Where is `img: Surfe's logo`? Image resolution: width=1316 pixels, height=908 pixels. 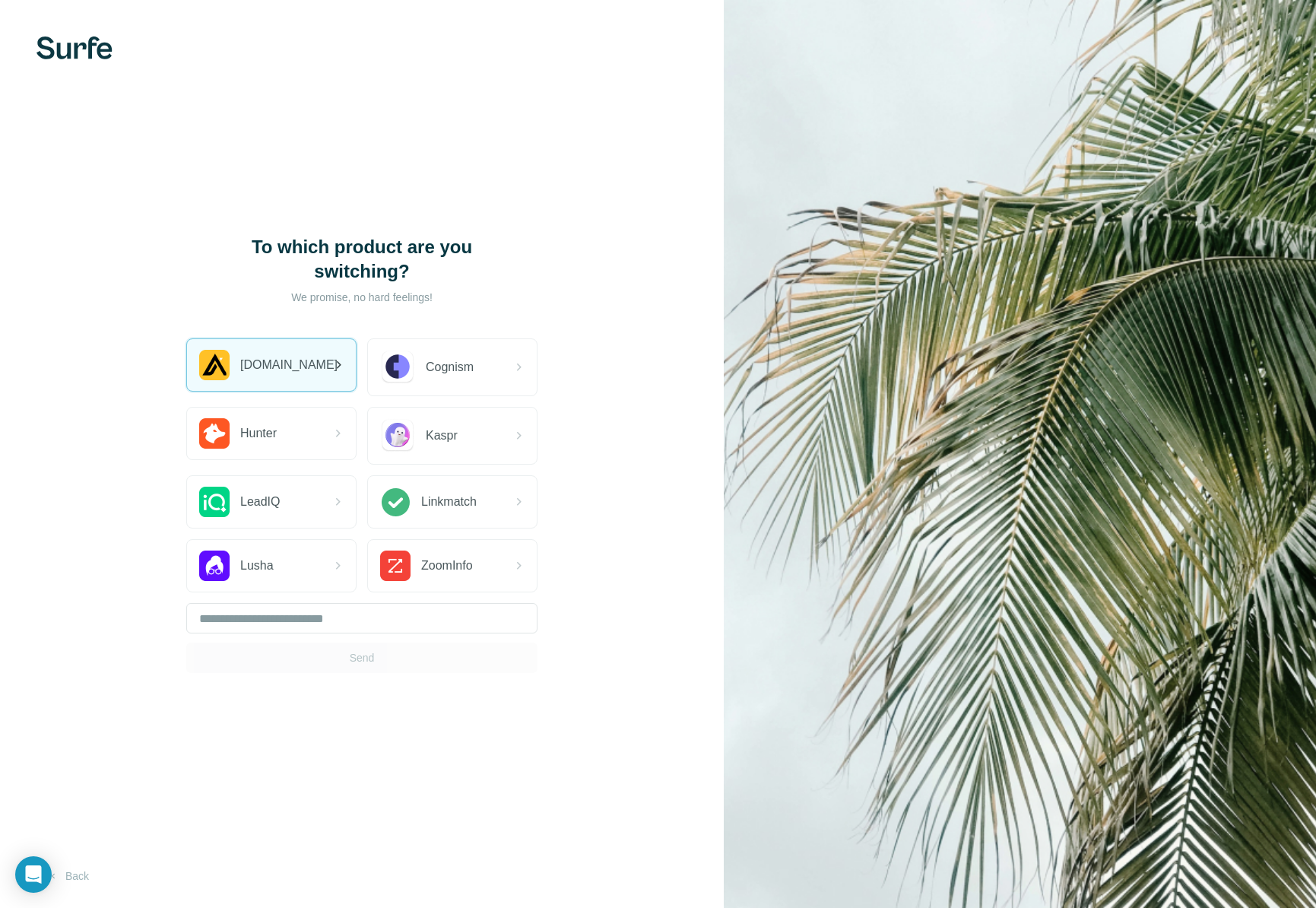
img: Surfe's logo is located at coordinates (75, 48).